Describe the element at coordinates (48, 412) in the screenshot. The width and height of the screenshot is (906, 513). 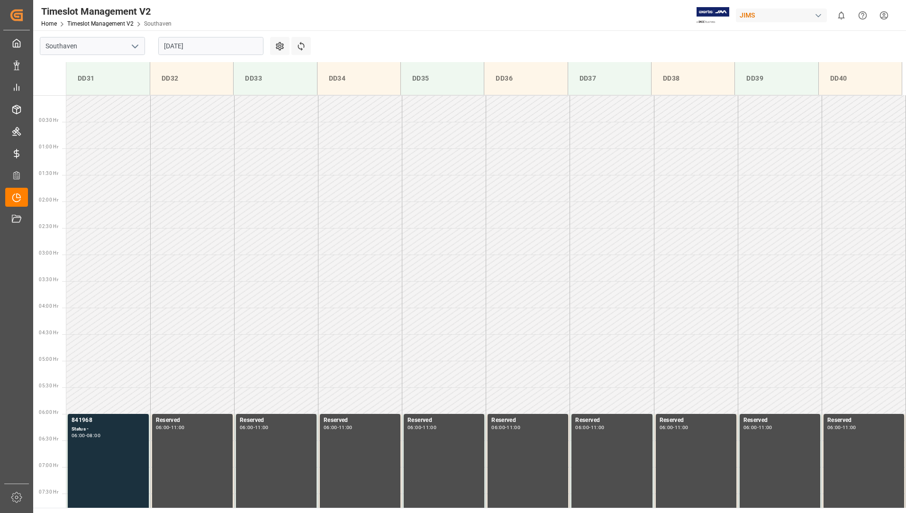
I see `span: 06:00 Hr` at that location.